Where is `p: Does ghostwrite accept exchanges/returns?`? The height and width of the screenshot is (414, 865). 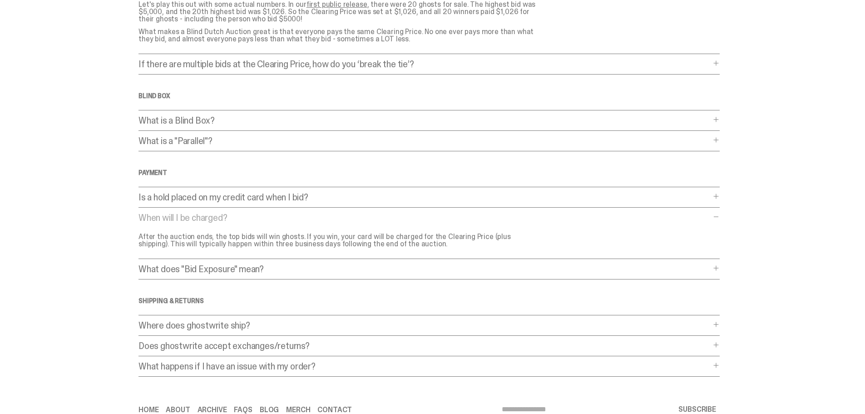
p: Does ghostwrite accept exchanges/returns? is located at coordinates (425, 346).